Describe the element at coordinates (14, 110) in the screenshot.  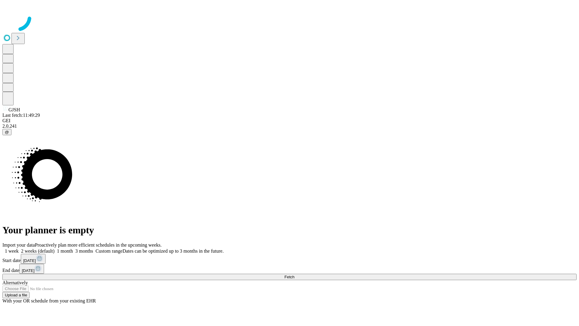
I see `span: GJSH` at that location.